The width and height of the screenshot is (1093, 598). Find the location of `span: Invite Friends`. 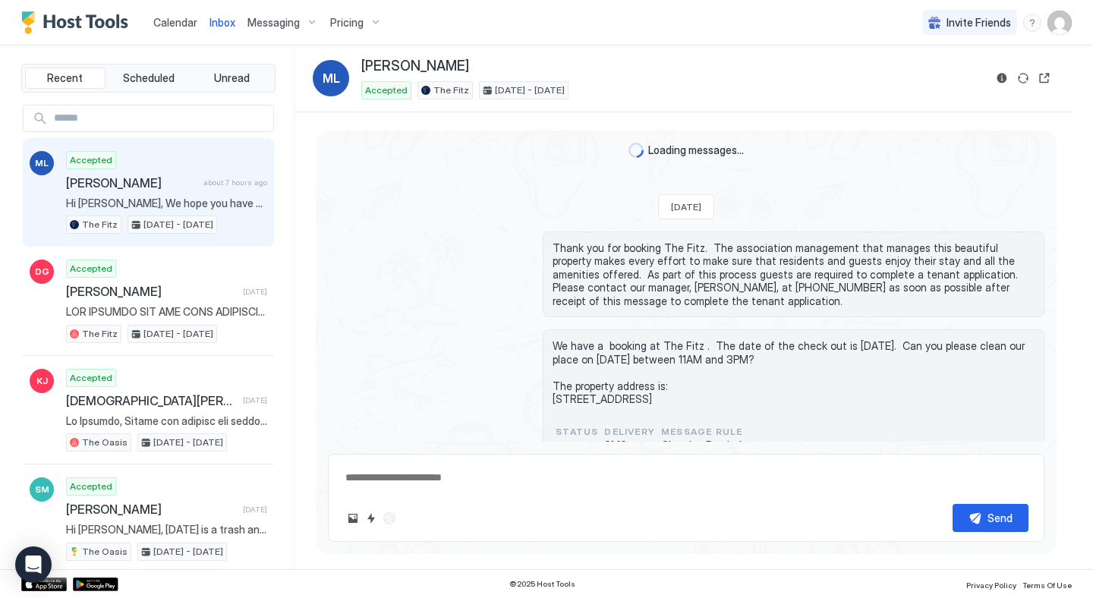

span: Invite Friends is located at coordinates (978, 23).